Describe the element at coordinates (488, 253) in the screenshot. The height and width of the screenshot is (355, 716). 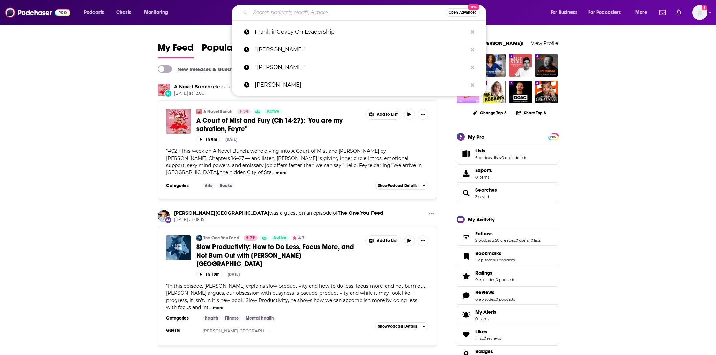
I see `span: Bookmarks` at that location.